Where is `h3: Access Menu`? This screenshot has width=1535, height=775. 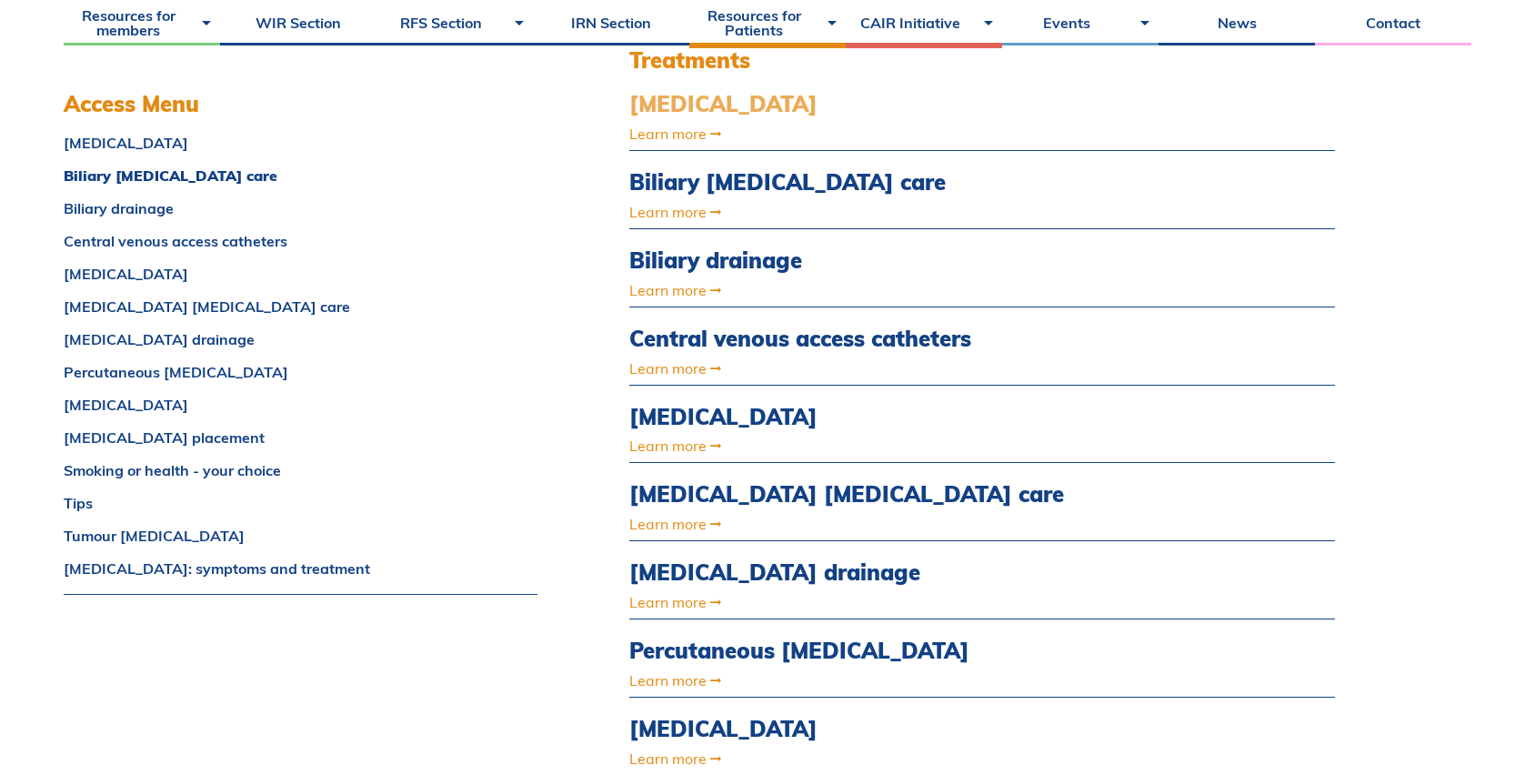
h3: Access Menu is located at coordinates (300, 104).